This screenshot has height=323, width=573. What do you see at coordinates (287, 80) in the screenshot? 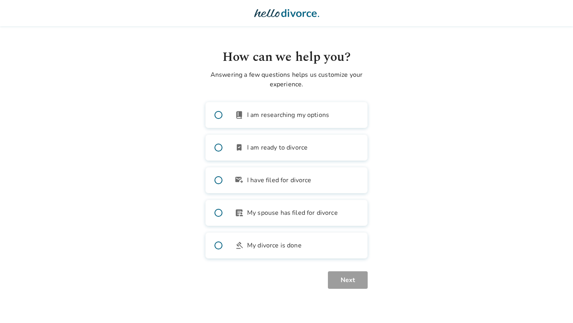
I see `p: Answering a few questions helps us customize your experience.` at bounding box center [287, 80].